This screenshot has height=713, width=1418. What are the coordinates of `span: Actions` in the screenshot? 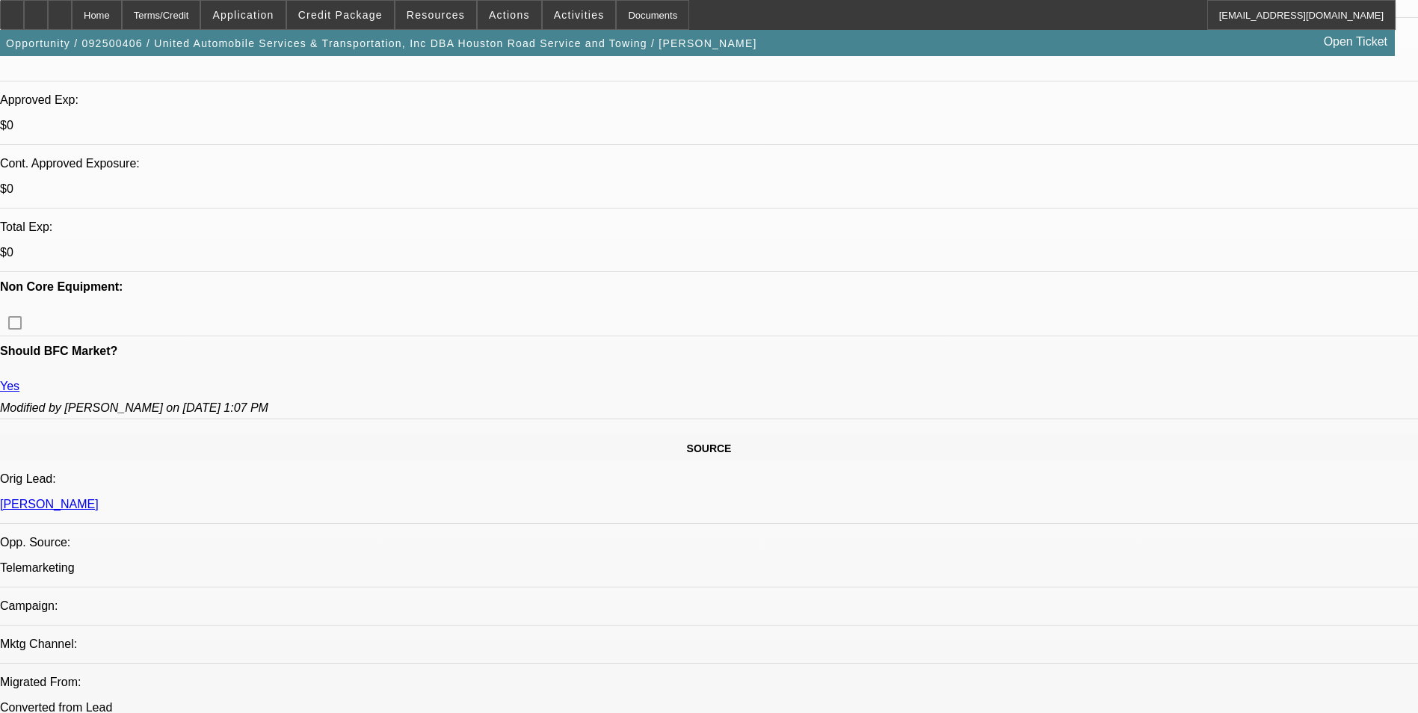 It's located at (509, 15).